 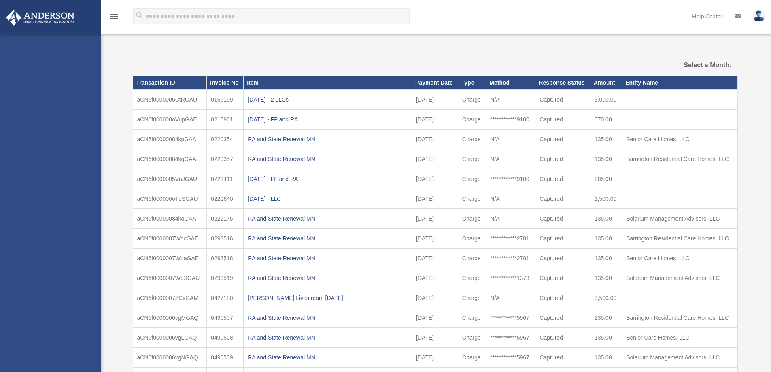 What do you see at coordinates (606, 119) in the screenshot?
I see `td: 570.00` at bounding box center [606, 119].